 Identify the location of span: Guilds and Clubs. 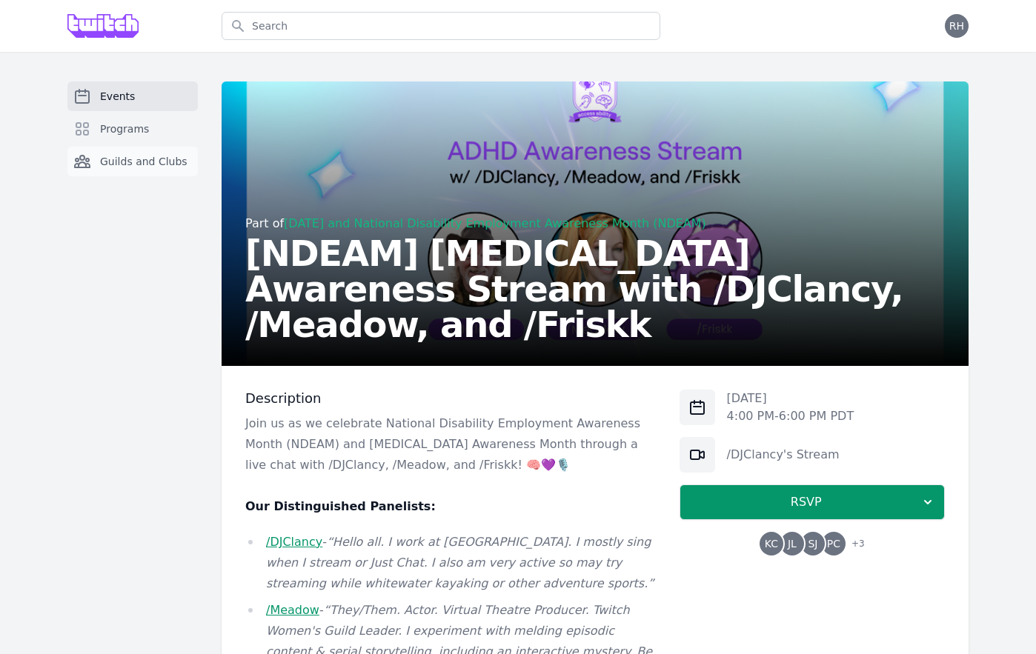
(144, 162).